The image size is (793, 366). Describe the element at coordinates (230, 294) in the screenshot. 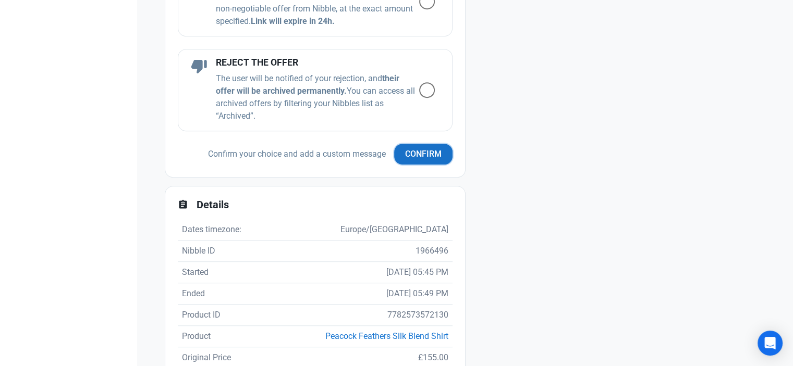

I see `td: Ended` at that location.